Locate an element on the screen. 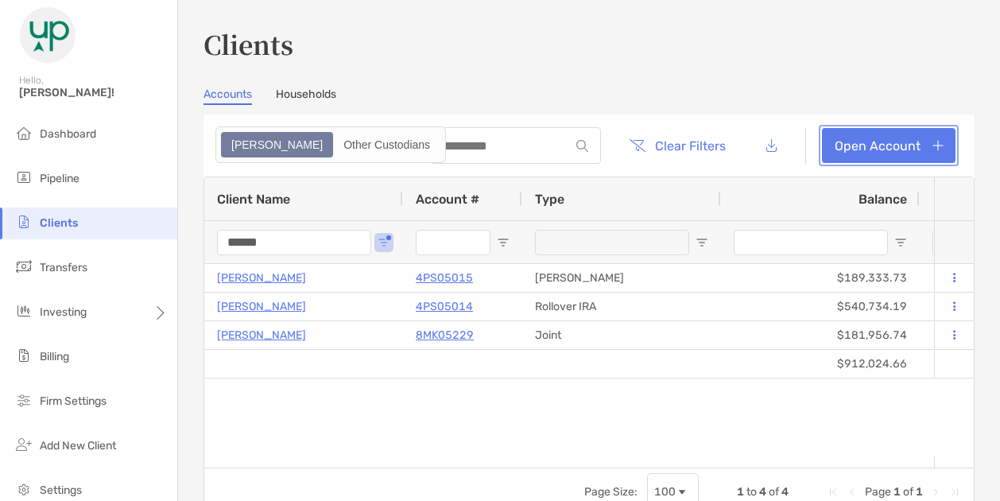 The image size is (1000, 501). img: investing icon is located at coordinates (24, 311).